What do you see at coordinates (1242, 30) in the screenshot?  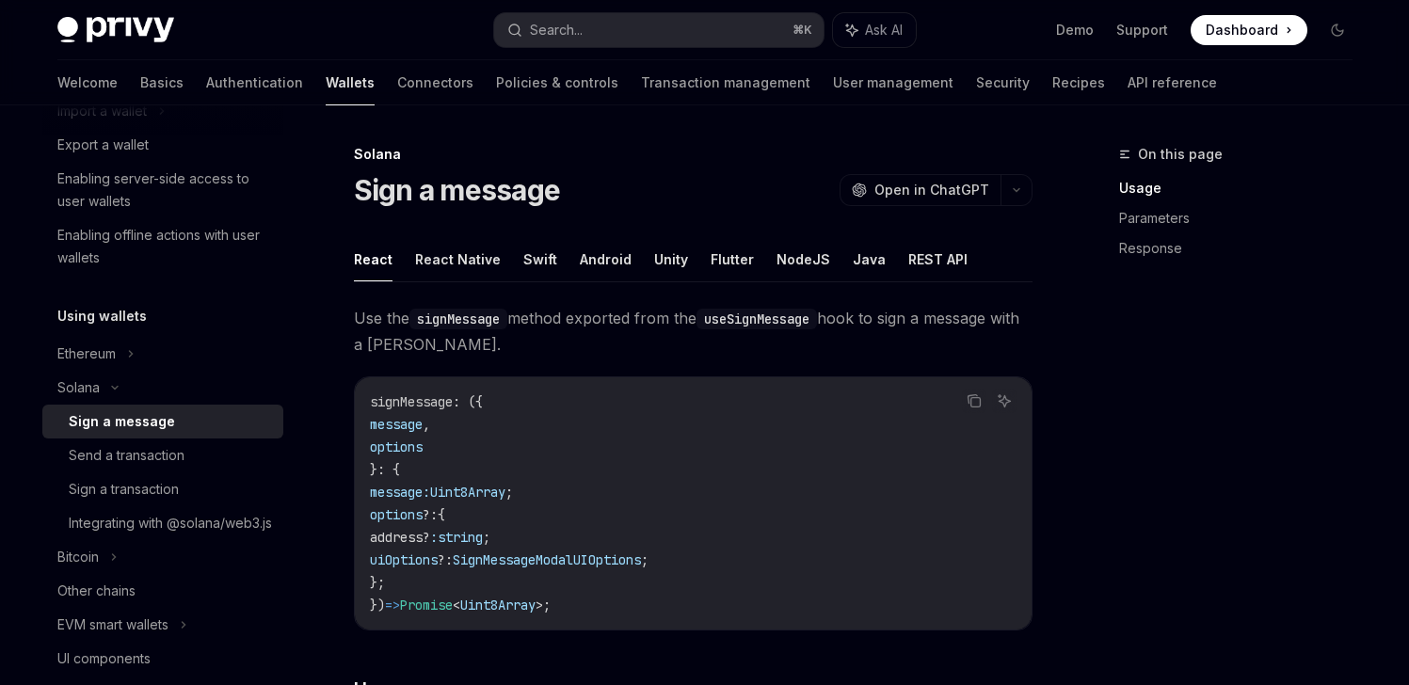 I see `span: Dashboard` at bounding box center [1242, 30].